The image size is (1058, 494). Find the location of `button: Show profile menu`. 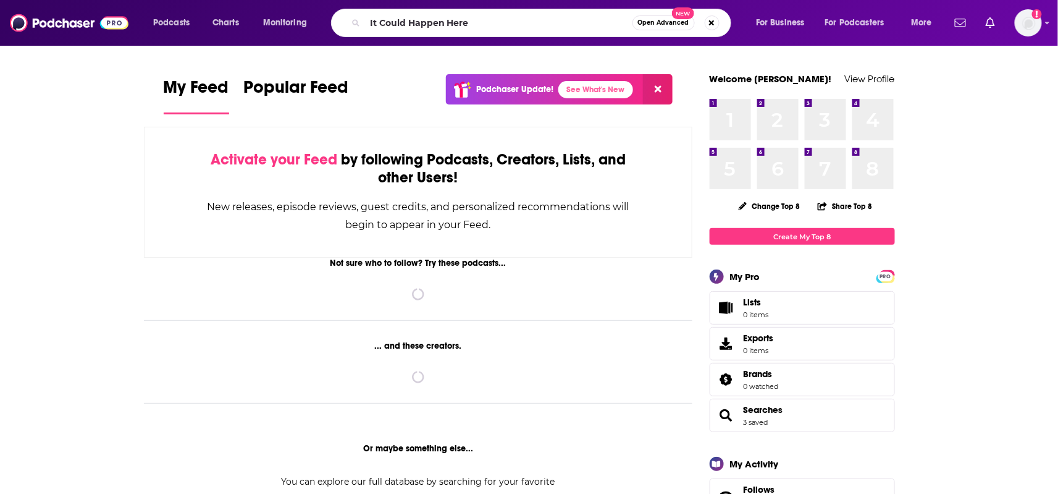

button: Show profile menu is located at coordinates (1029, 23).